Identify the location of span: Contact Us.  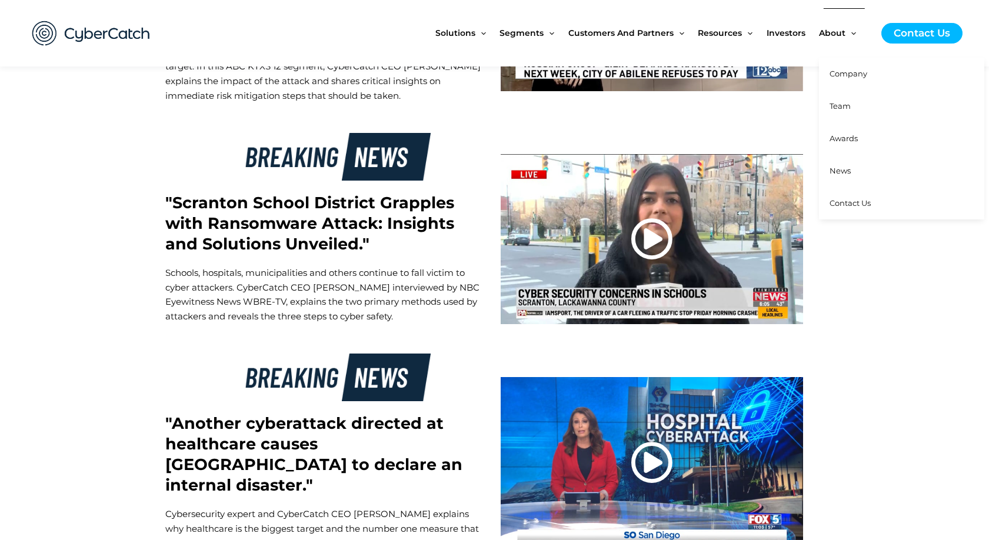
(850, 203).